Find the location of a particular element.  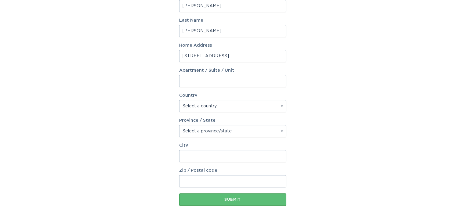

label: Province / State is located at coordinates (197, 121).